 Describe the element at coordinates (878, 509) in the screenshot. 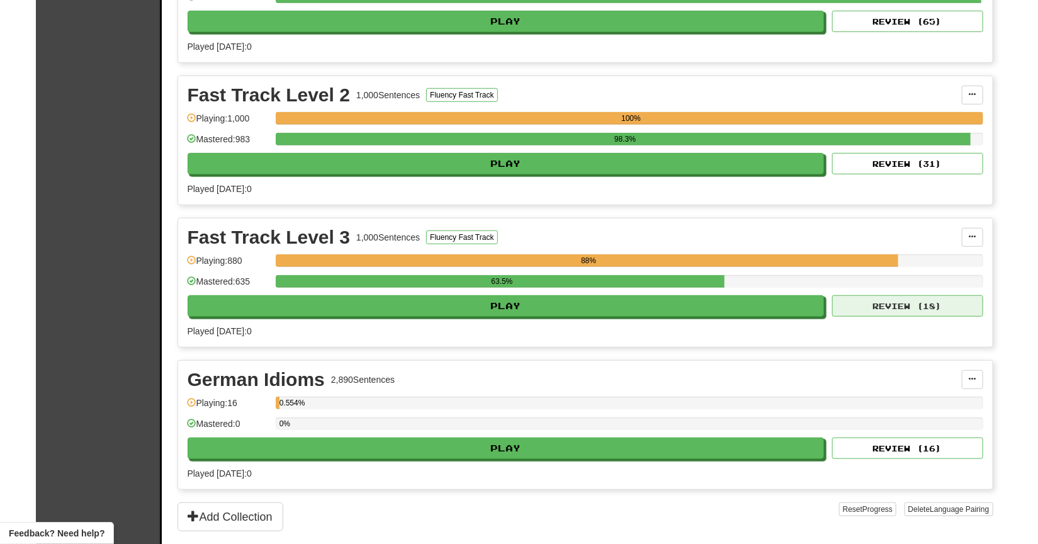

I see `span: Progress` at that location.